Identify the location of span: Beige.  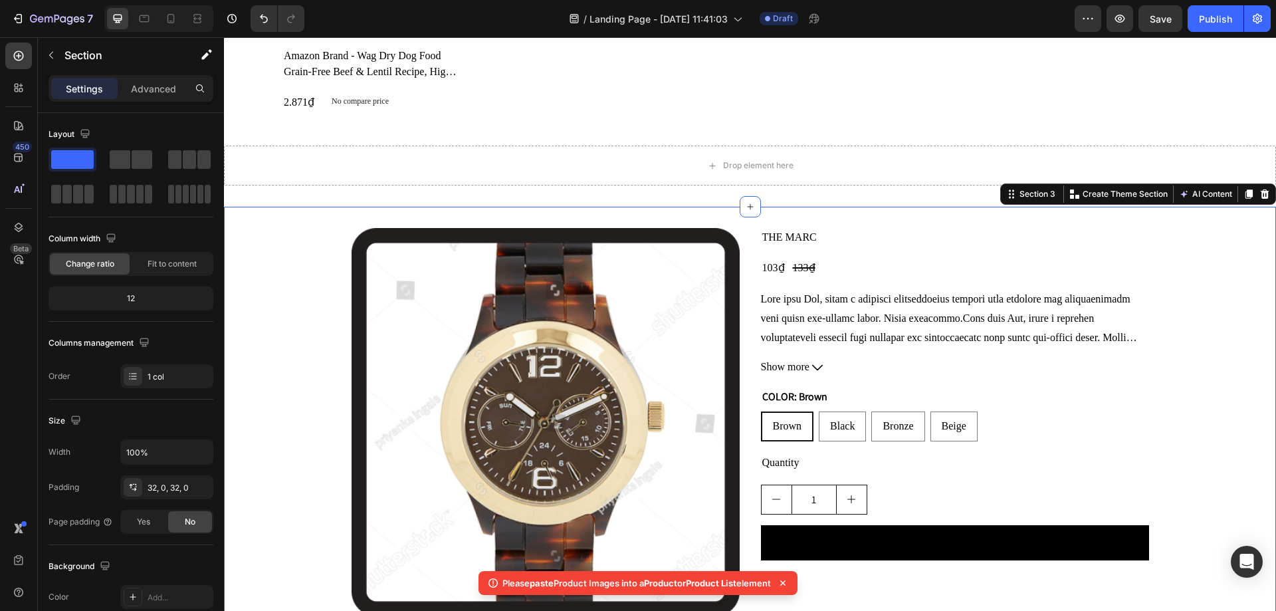
(730, 388).